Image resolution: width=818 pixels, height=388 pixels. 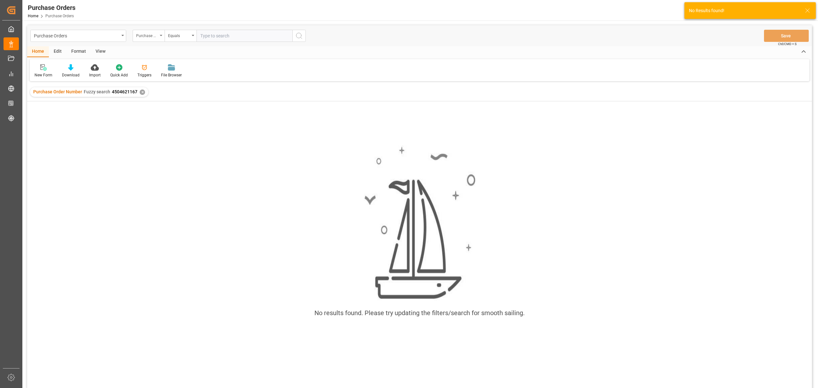 I want to click on button: Save, so click(x=786, y=36).